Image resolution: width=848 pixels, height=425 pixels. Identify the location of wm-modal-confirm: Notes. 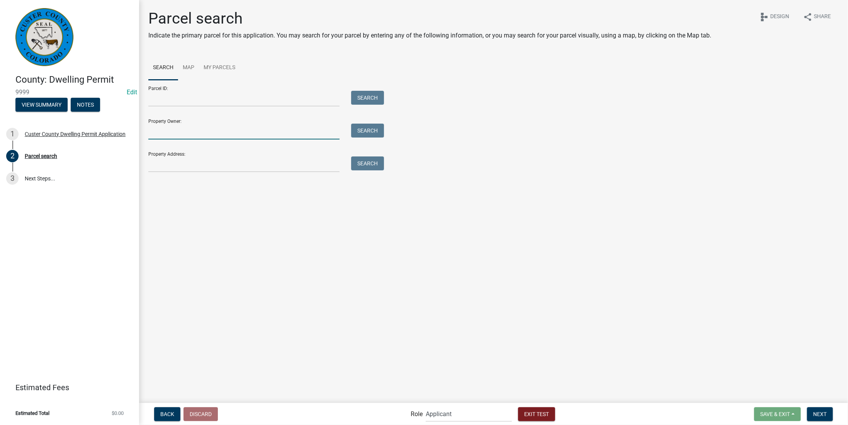
(85, 105).